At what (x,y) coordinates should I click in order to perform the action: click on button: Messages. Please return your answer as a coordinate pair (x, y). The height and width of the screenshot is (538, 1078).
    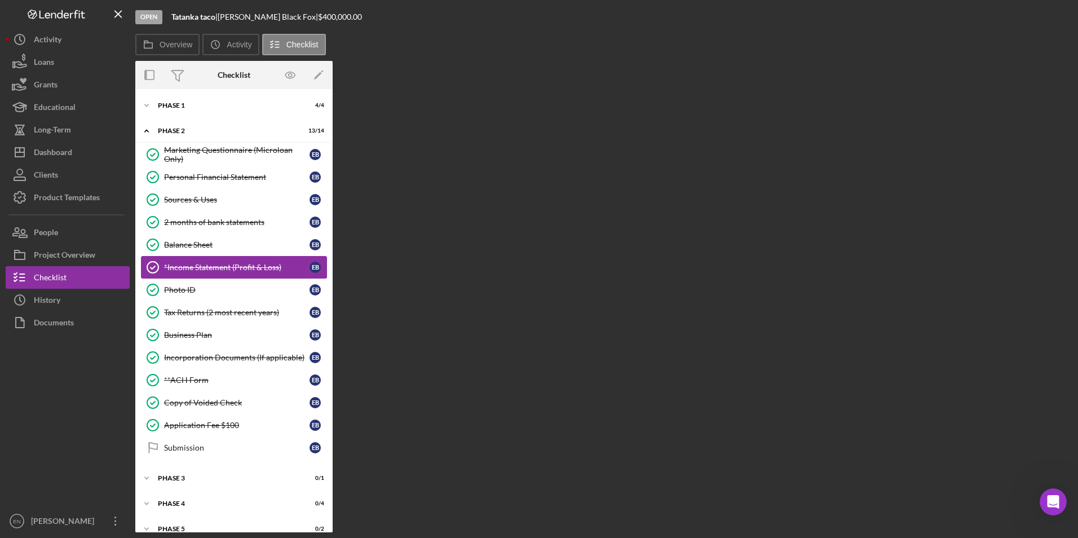
    Looking at the image, I should click on (112, 374).